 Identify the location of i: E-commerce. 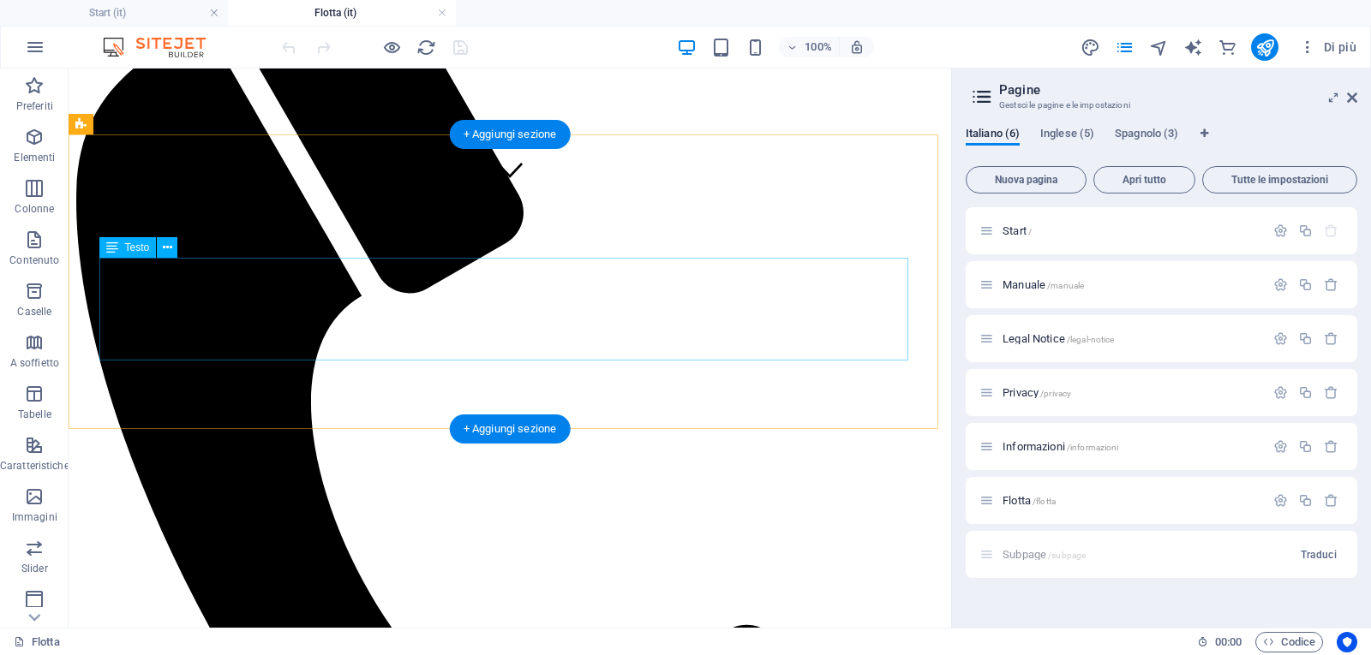
(1227, 47).